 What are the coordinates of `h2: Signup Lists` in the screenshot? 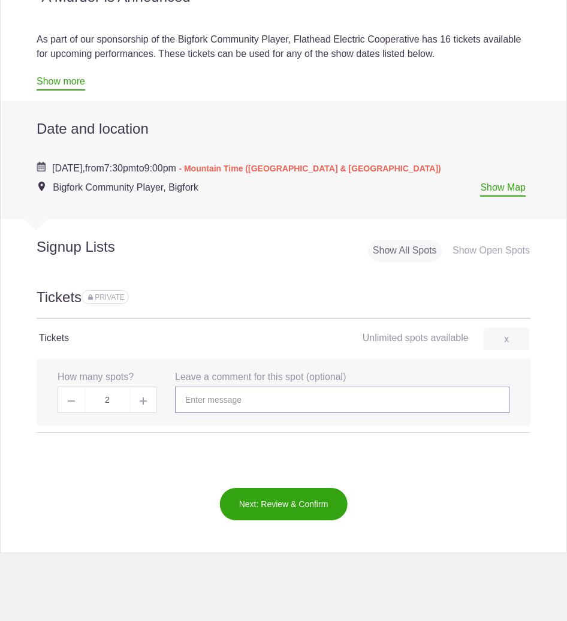 It's located at (95, 247).